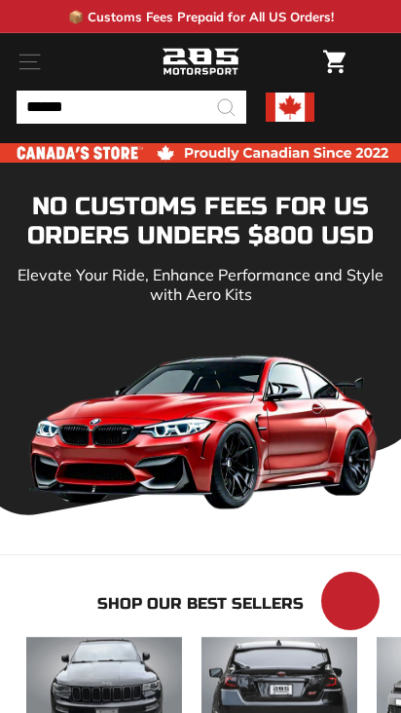 The height and width of the screenshot is (713, 401). Describe the element at coordinates (201, 284) in the screenshot. I see `p: Elevate Your Ride, Enhance Performance and Style with Aero Kits` at that location.